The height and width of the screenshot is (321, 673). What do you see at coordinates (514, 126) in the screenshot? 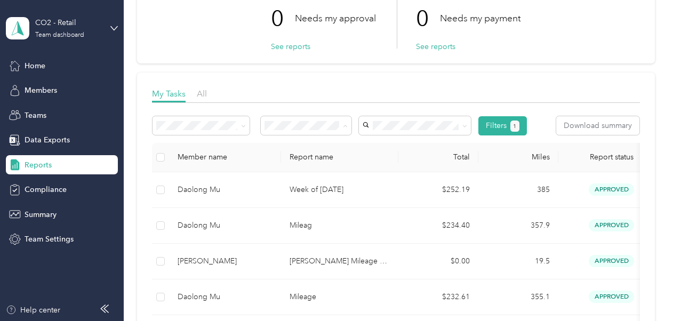
I see `button: 1` at bounding box center [514, 126].